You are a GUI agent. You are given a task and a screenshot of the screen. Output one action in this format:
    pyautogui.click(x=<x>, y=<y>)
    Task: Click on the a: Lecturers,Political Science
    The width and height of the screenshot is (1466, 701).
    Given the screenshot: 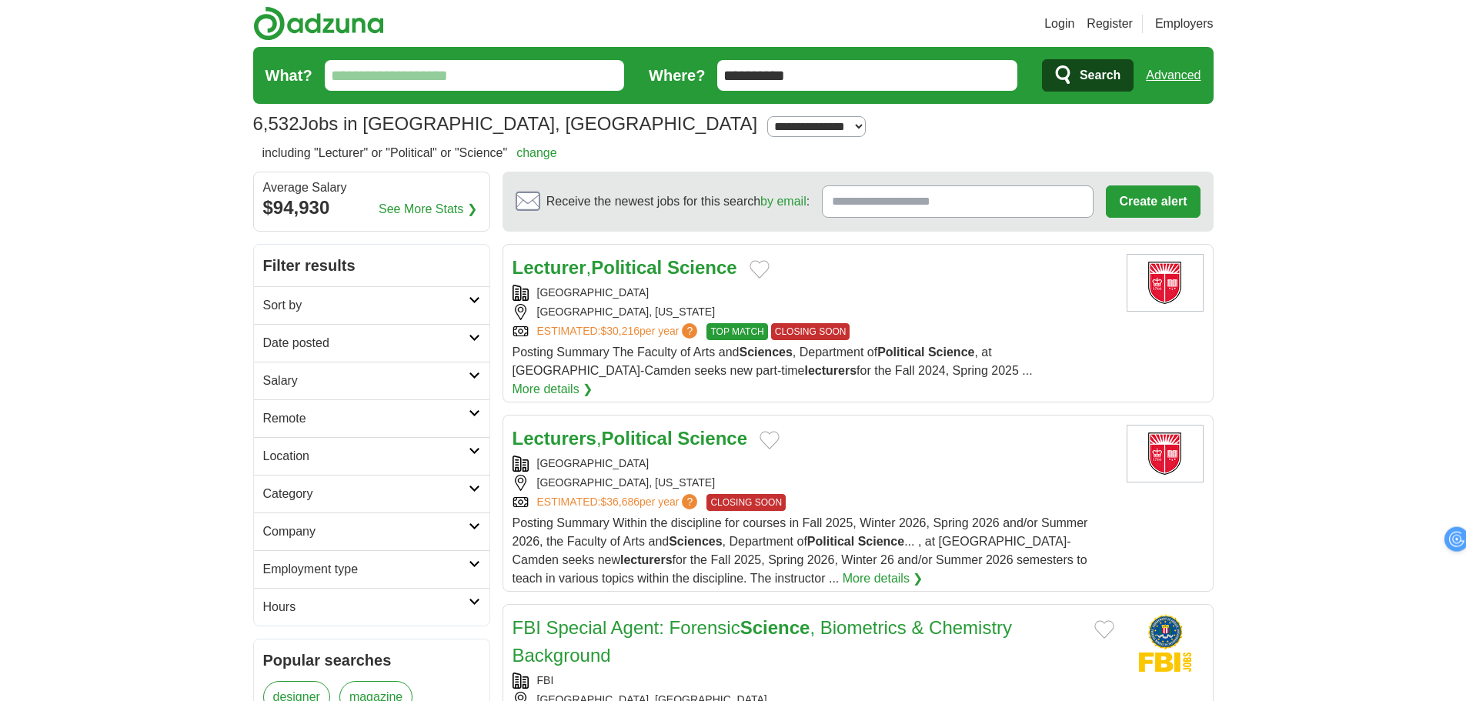 What is the action you would take?
    pyautogui.click(x=630, y=438)
    